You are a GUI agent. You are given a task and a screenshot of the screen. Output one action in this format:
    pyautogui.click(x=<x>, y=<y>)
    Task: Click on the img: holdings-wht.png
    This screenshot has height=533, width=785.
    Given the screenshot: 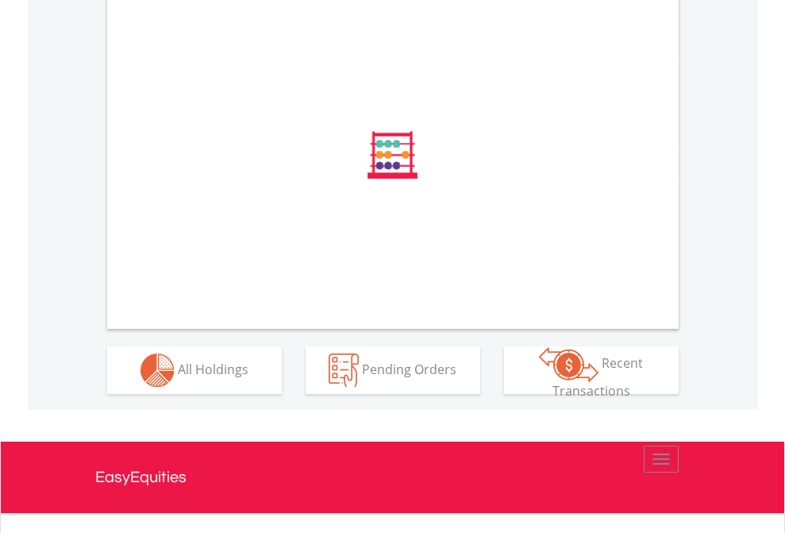 What is the action you would take?
    pyautogui.click(x=157, y=370)
    